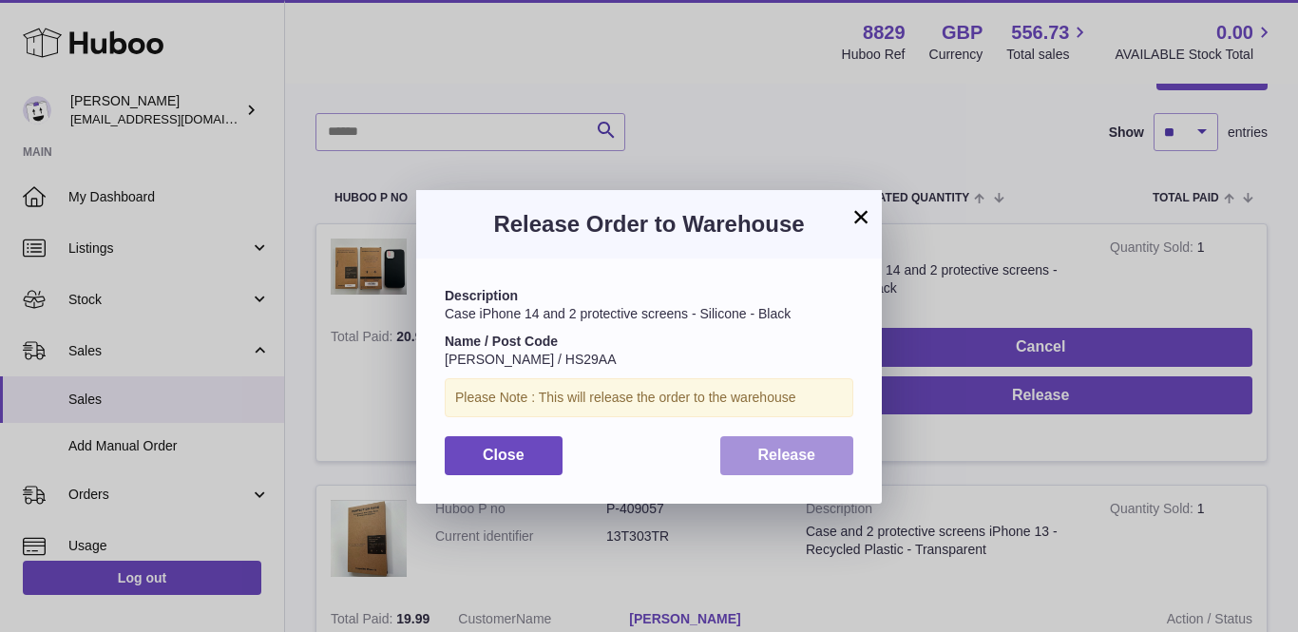 The height and width of the screenshot is (632, 1298). I want to click on button: Close, so click(504, 455).